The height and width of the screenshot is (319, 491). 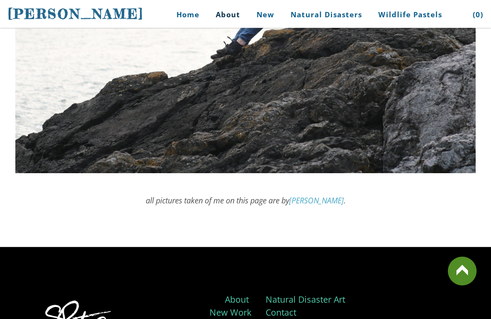 What do you see at coordinates (410, 14) in the screenshot?
I see `a: Wildlife Pastels` at bounding box center [410, 14].